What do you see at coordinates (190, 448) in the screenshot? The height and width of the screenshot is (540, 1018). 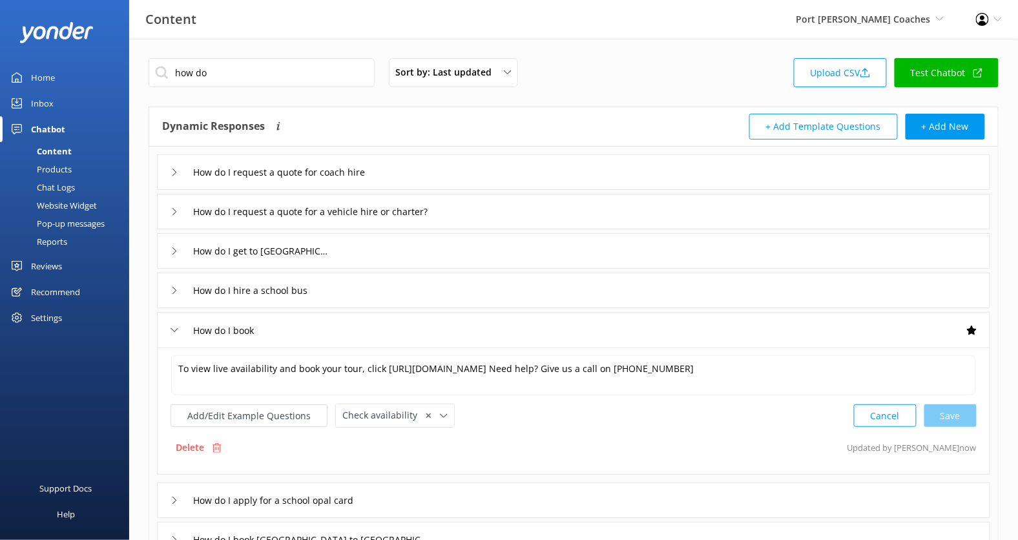 I see `p: Delete` at bounding box center [190, 448].